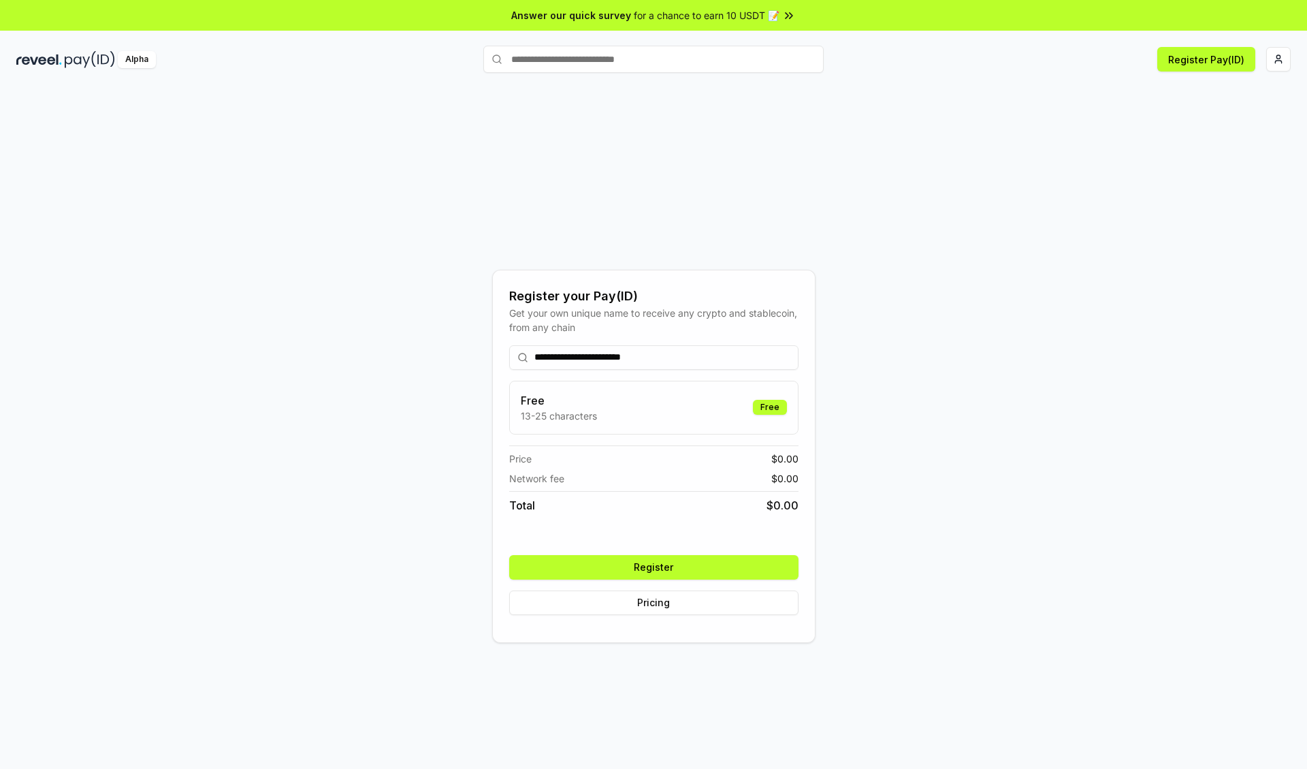 This screenshot has height=769, width=1307. What do you see at coordinates (520, 458) in the screenshot?
I see `span: Price` at bounding box center [520, 458].